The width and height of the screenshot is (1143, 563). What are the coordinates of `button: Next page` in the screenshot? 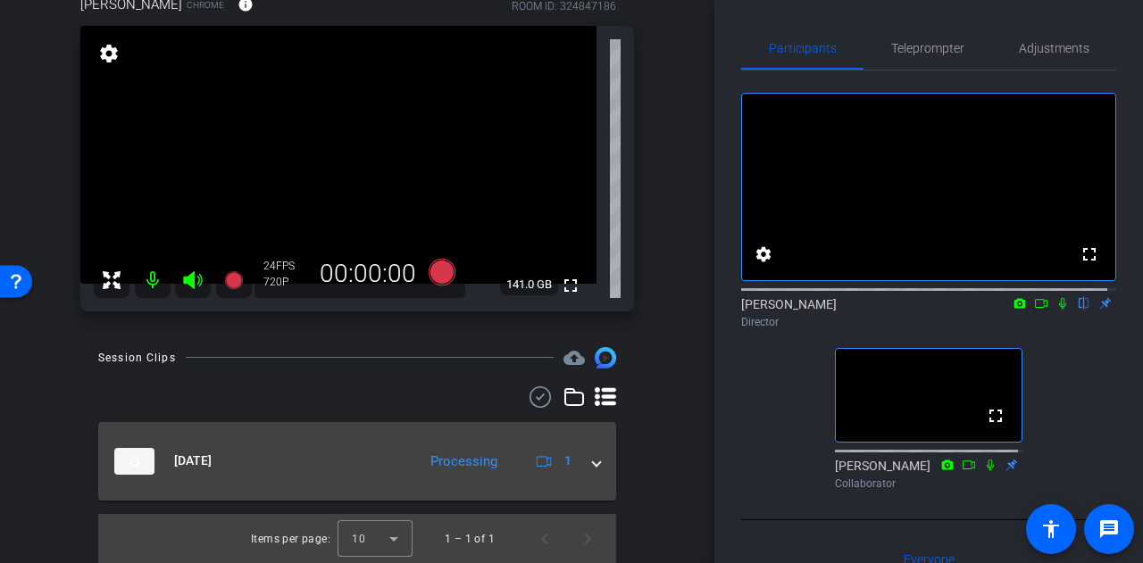 It's located at (587, 539).